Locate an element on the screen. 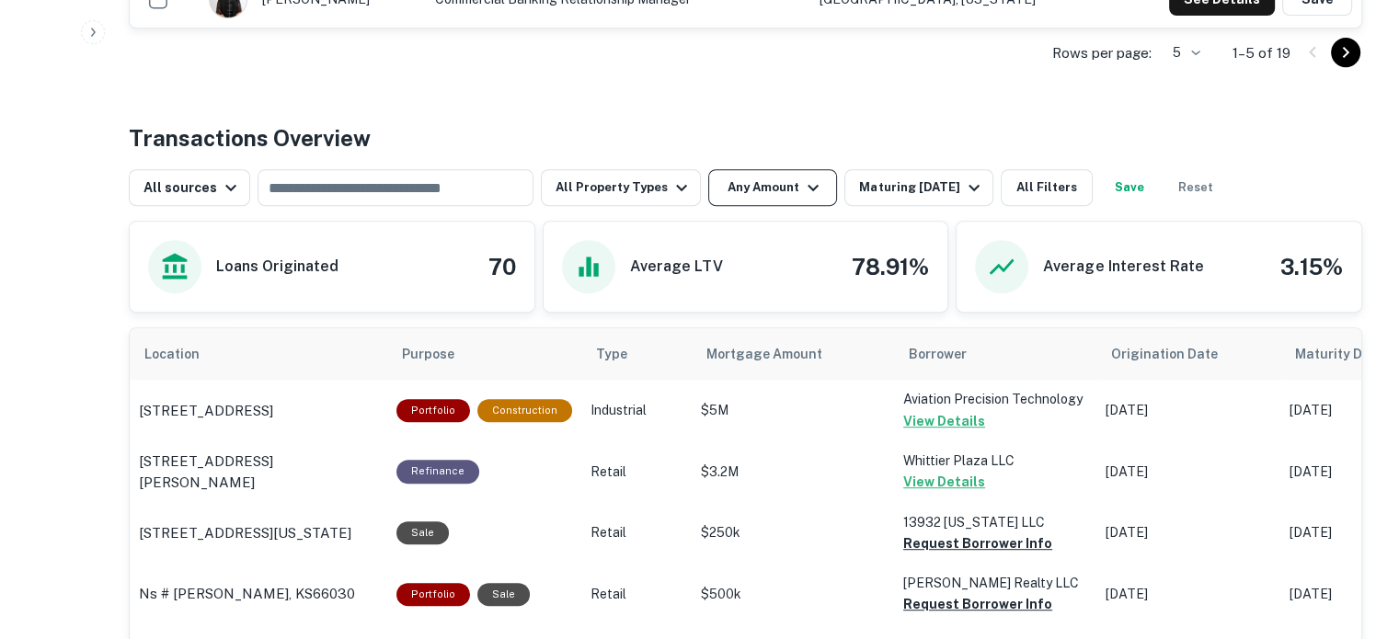 The image size is (1399, 639). div: All sources is located at coordinates (192, 188).